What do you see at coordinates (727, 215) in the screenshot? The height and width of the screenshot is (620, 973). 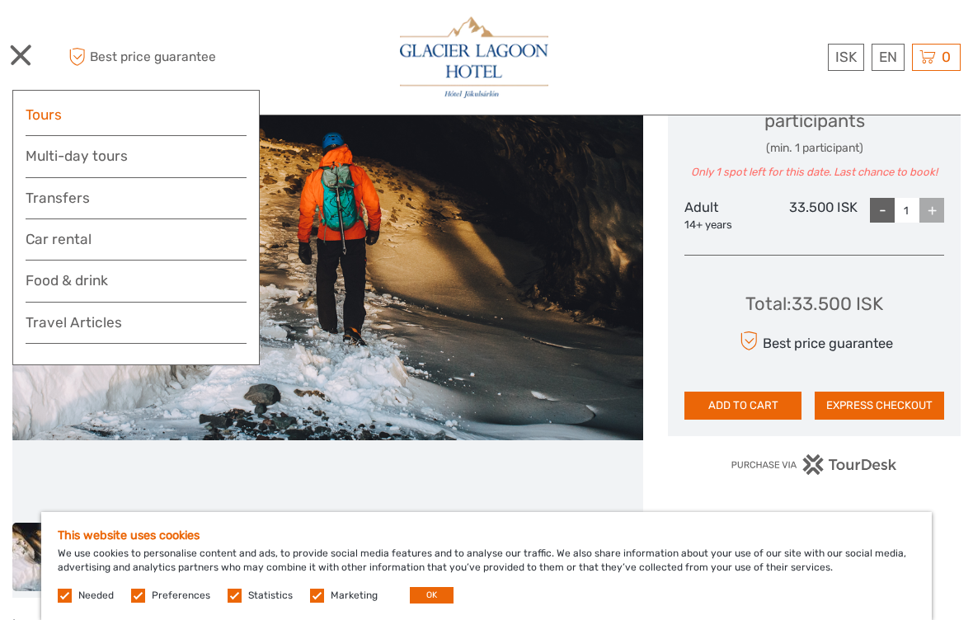 I see `div: Adult` at bounding box center [727, 215].